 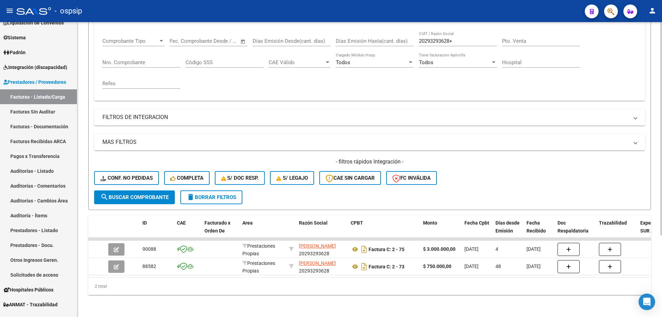 What do you see at coordinates (477, 231) in the screenshot?
I see `datatable-header-cell: Fecha Cpbt` at bounding box center [477, 231].